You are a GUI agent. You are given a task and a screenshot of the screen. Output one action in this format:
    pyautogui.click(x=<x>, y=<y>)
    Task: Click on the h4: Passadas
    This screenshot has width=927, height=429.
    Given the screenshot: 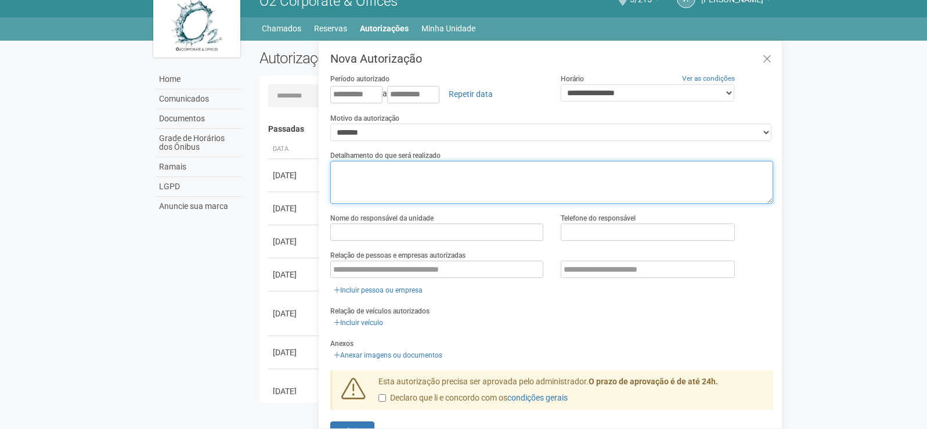 What is the action you would take?
    pyautogui.click(x=516, y=129)
    